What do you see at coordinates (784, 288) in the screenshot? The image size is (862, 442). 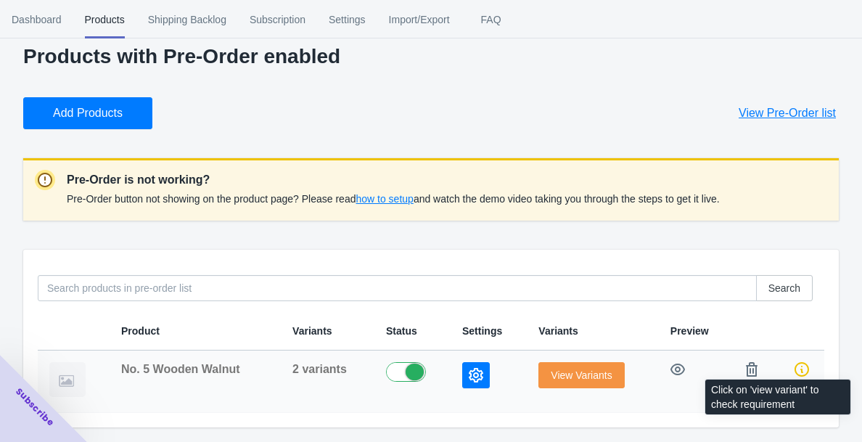 I see `span: Search` at bounding box center [784, 288].